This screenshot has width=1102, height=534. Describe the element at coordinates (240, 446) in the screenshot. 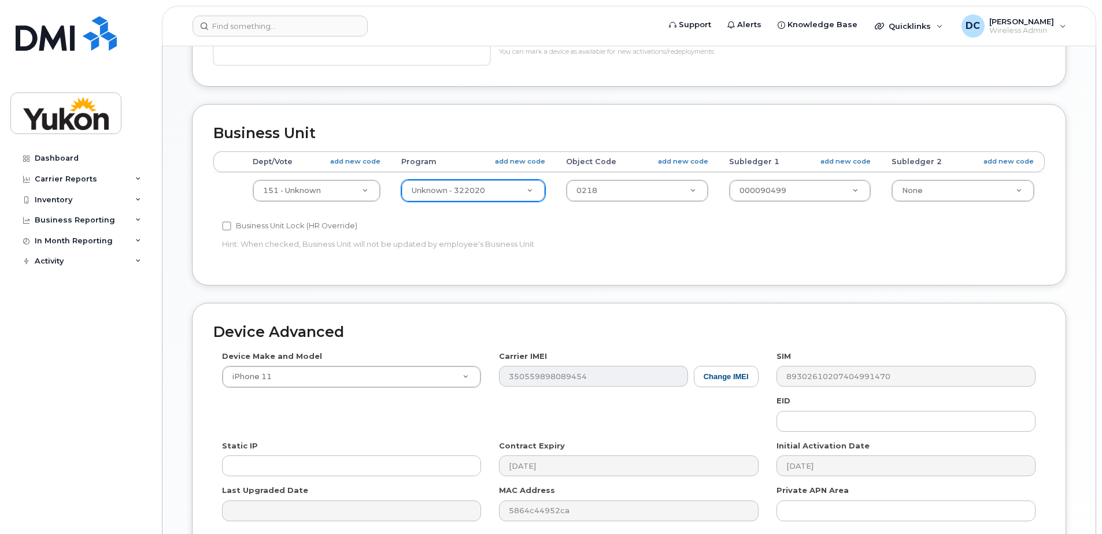

I see `label: Static IP` at that location.